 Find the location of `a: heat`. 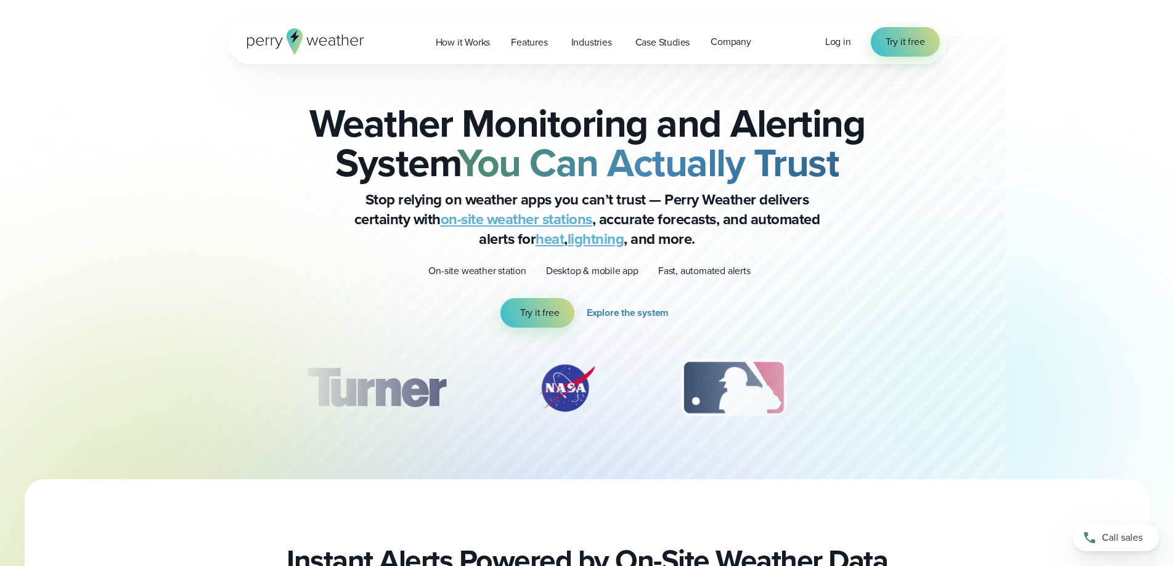

a: heat is located at coordinates (550, 239).